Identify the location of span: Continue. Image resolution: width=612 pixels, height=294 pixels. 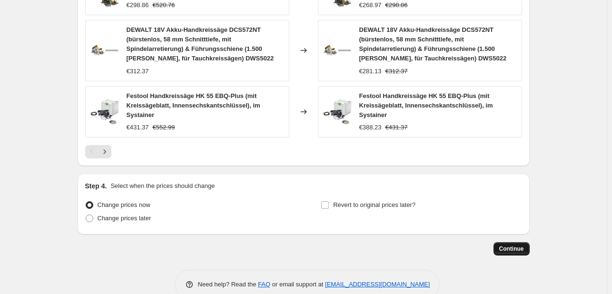
(512, 249).